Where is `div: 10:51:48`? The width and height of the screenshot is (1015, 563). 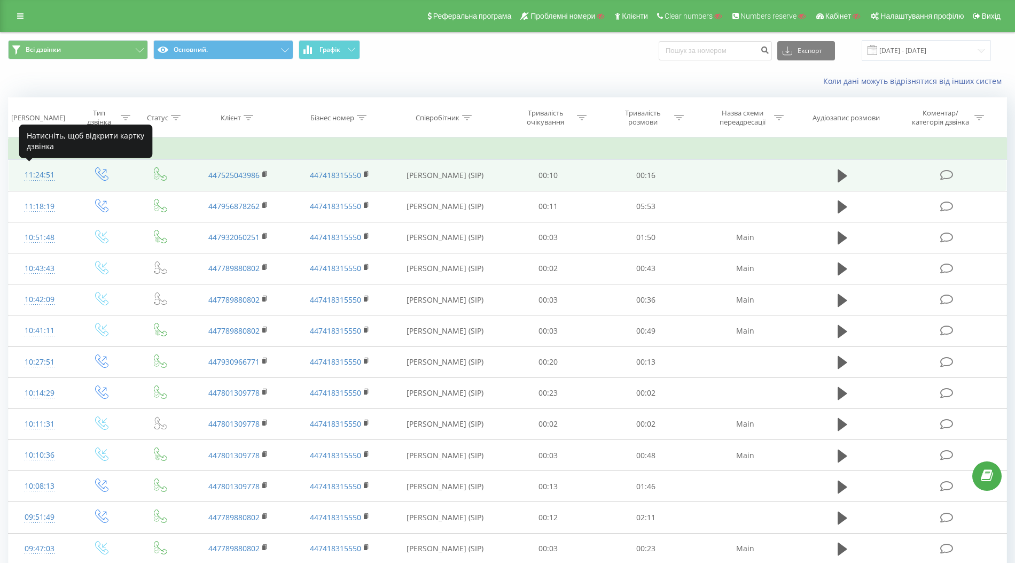
div: 10:51:48 is located at coordinates (40, 237).